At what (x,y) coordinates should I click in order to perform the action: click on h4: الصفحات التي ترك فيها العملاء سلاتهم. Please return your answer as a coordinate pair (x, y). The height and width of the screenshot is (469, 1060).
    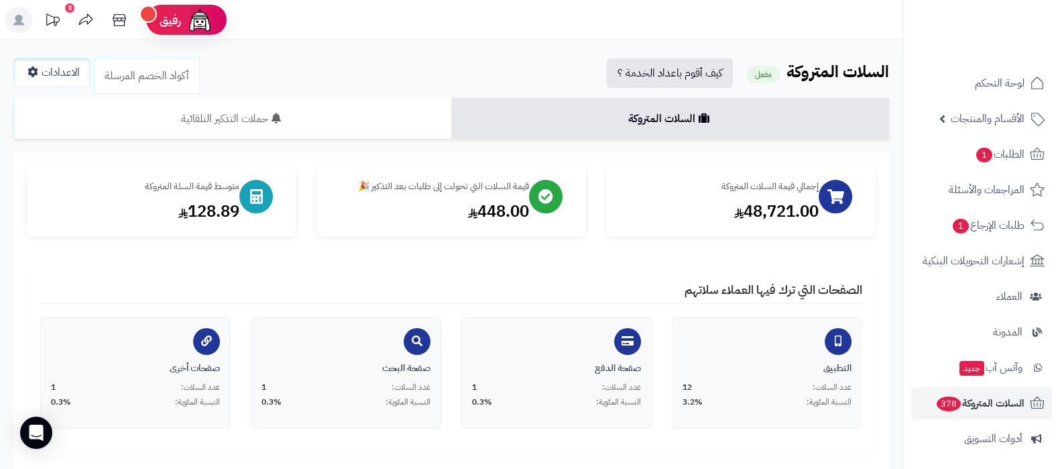
    Looking at the image, I should click on (451, 293).